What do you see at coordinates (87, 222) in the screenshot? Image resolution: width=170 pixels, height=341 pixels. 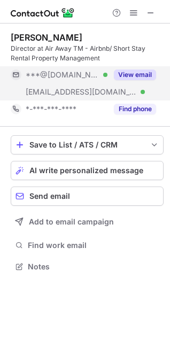 I see `button: Add to email campaign` at bounding box center [87, 222].